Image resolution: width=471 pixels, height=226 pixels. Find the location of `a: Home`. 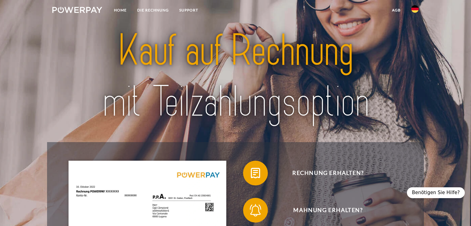

a: Home is located at coordinates (120, 10).